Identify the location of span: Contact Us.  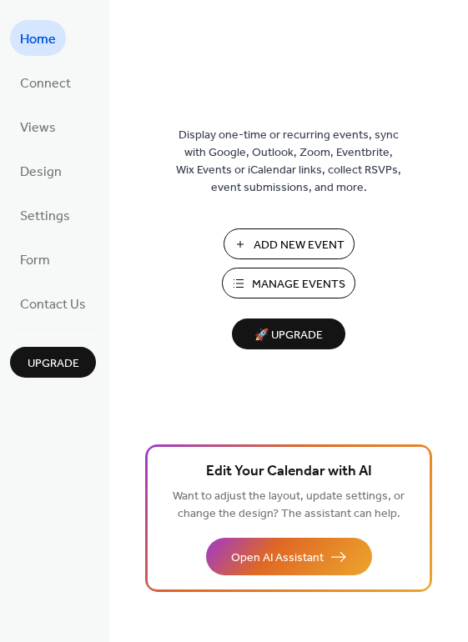
(53, 304).